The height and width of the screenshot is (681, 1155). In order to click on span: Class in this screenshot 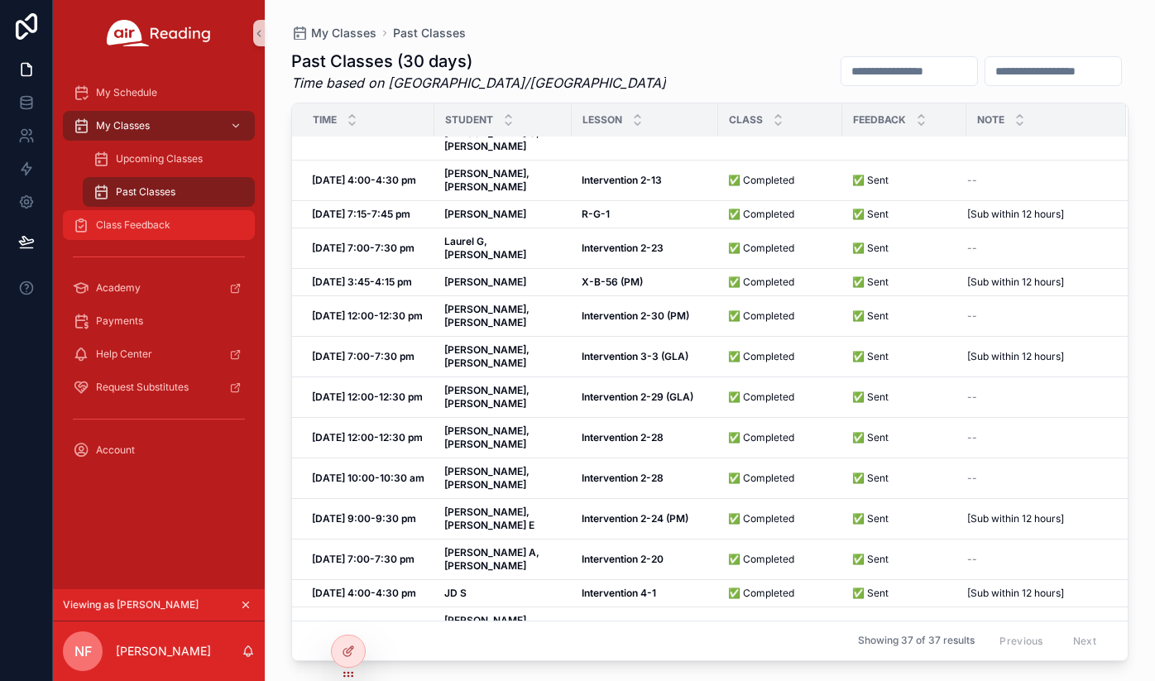, I will do `click(746, 120)`.